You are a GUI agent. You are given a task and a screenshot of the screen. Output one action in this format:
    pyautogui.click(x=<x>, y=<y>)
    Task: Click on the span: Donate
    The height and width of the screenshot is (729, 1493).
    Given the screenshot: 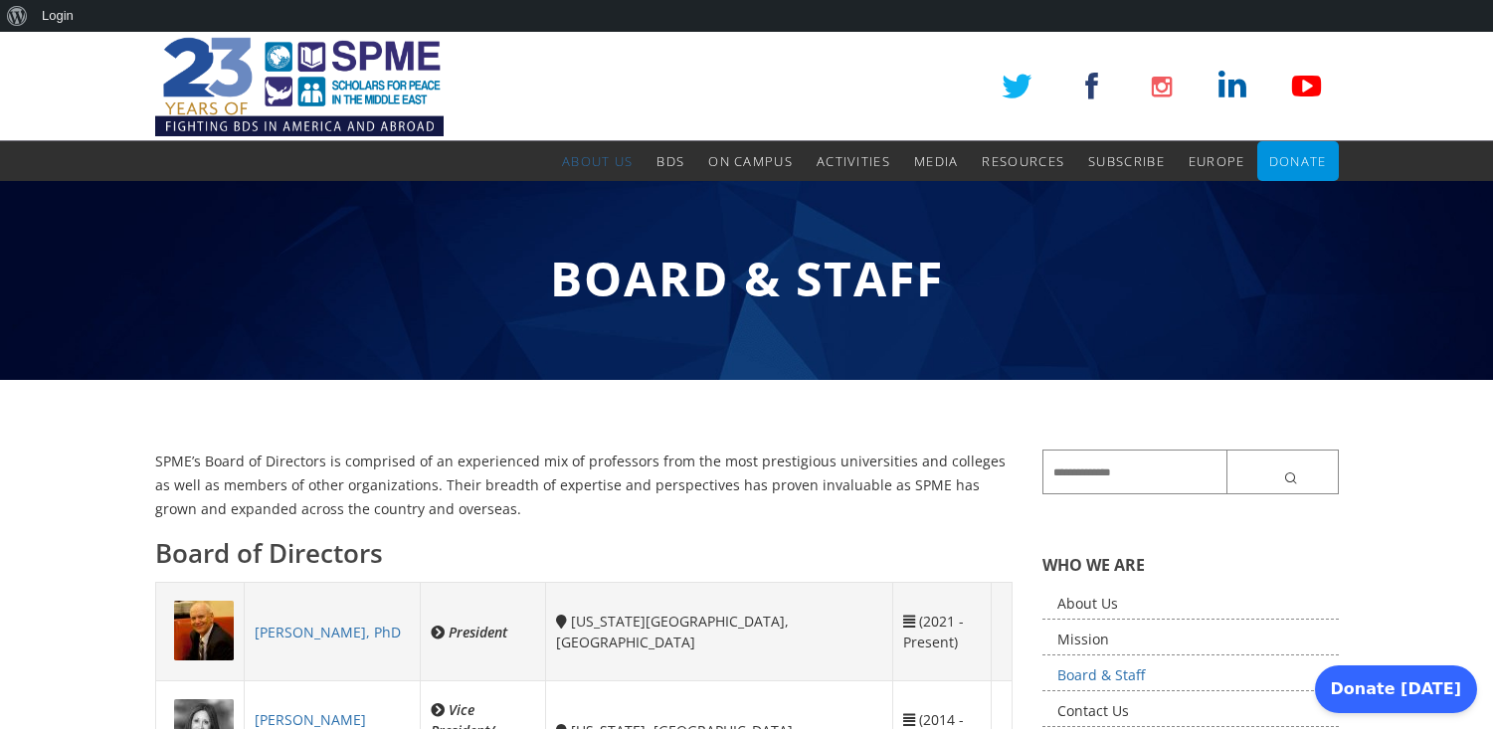 What is the action you would take?
    pyautogui.click(x=1298, y=161)
    